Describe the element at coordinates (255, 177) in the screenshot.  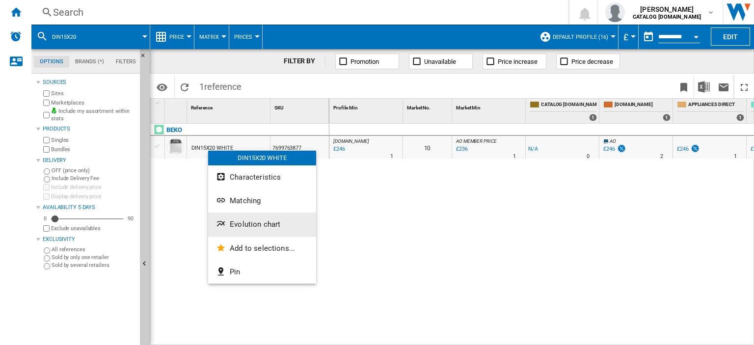
I see `span: Characteristics` at that location.